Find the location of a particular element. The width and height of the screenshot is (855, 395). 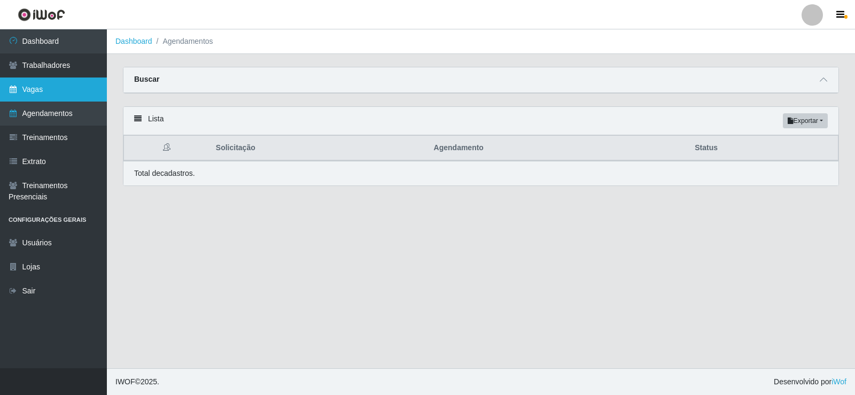

img: CoreUI Logo is located at coordinates (41, 14).